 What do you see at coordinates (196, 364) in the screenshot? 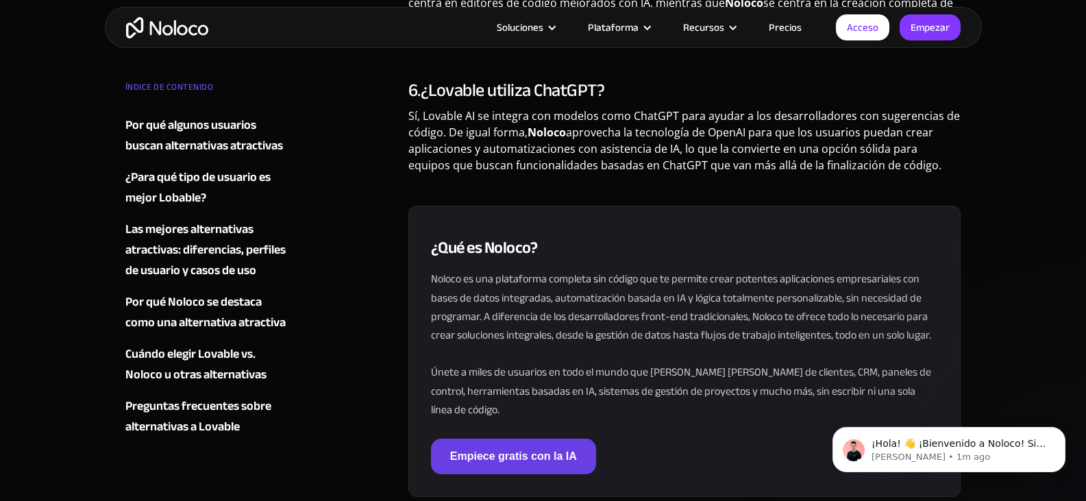
I see `font: Cuándo elegir Lovable vs. Noloco u otras alternativas` at bounding box center [196, 364].